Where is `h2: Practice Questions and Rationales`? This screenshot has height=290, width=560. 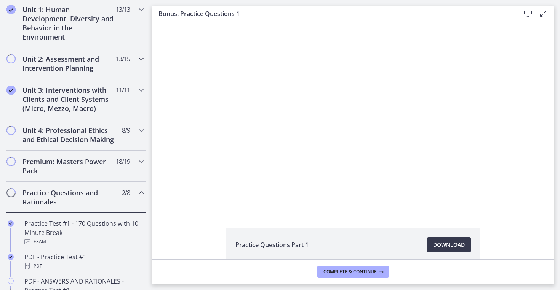 h2: Practice Questions and Rationales is located at coordinates (69, 198).